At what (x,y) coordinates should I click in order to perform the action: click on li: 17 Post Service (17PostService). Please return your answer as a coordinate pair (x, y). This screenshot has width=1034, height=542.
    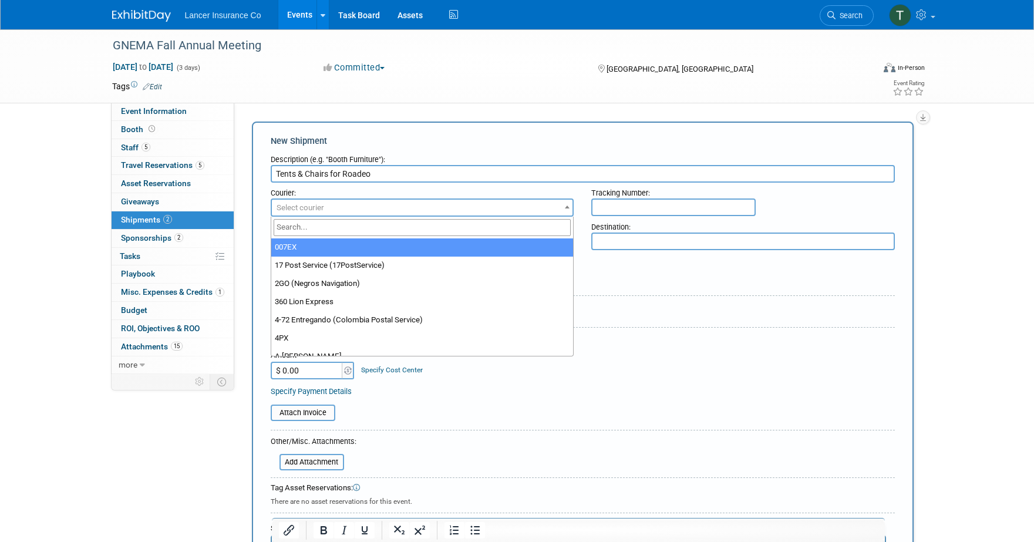
    Looking at the image, I should click on (422, 265).